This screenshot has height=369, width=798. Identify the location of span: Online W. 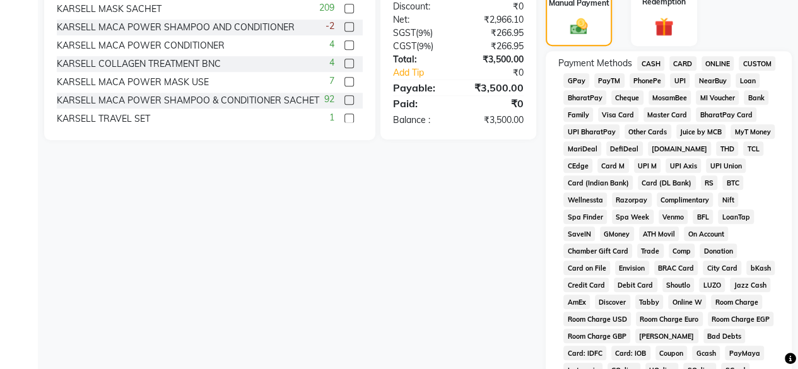
(687, 301).